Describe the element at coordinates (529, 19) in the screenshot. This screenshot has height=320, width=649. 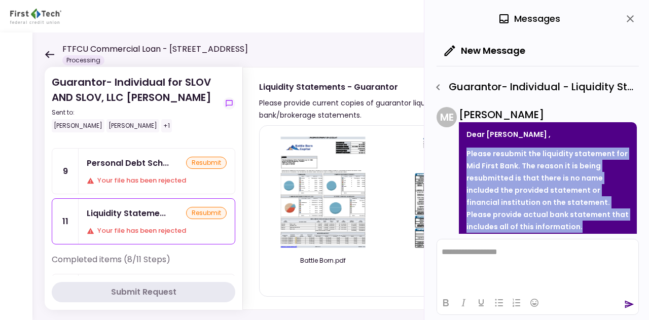
I see `div: Messages` at that location.